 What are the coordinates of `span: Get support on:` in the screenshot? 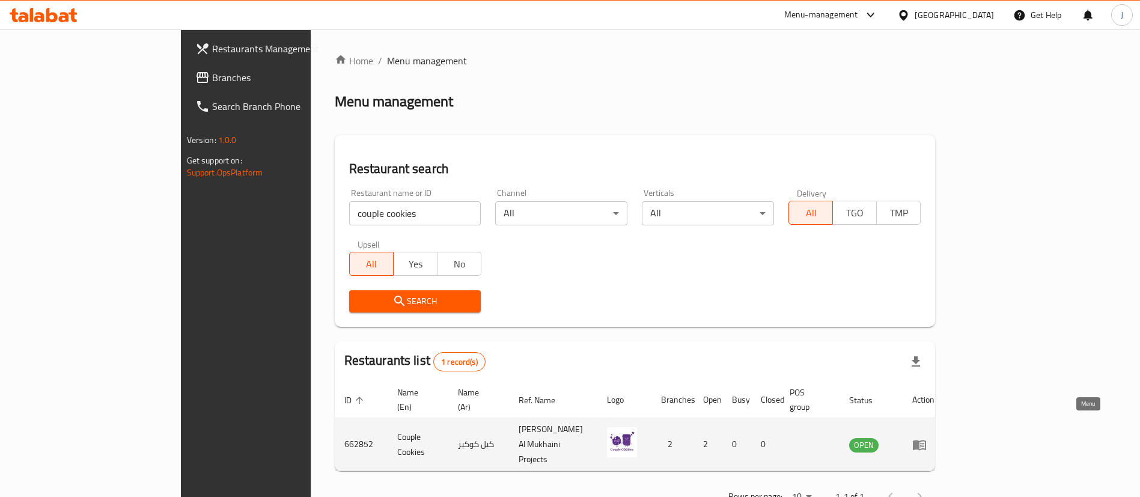 It's located at (215, 160).